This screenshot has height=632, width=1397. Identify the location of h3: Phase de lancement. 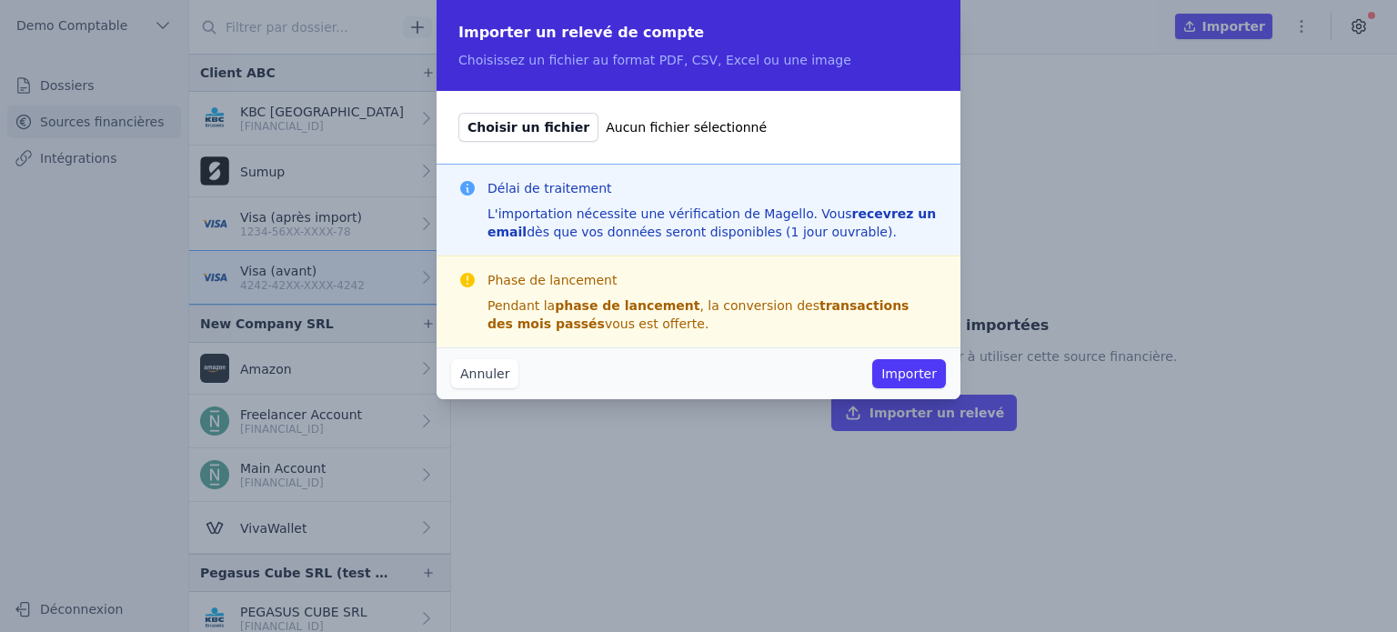
(713, 280).